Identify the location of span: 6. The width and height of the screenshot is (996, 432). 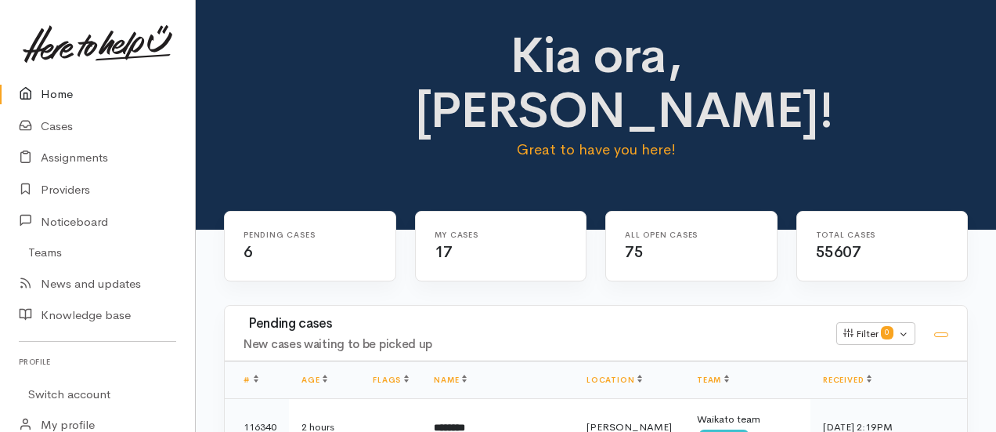
(248, 251).